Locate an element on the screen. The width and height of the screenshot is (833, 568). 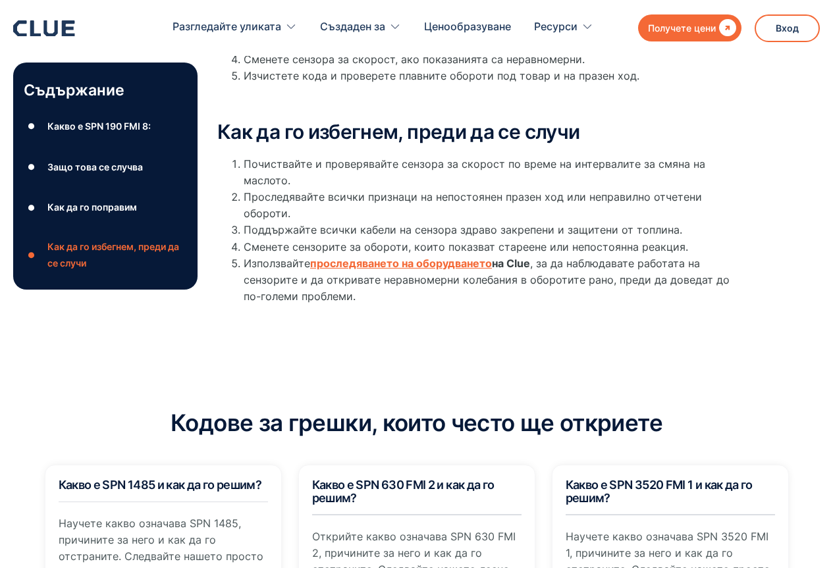
font: на Clue is located at coordinates (511, 263).